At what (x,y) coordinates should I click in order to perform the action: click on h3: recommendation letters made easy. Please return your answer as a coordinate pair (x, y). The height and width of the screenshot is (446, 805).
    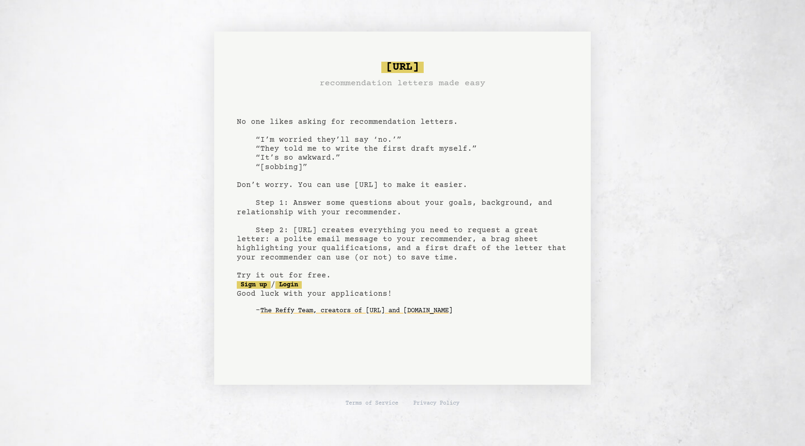
    Looking at the image, I should click on (402, 83).